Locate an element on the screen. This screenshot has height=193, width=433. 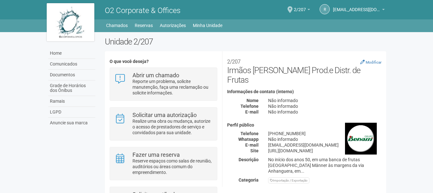
a: Ramais is located at coordinates (72, 101).